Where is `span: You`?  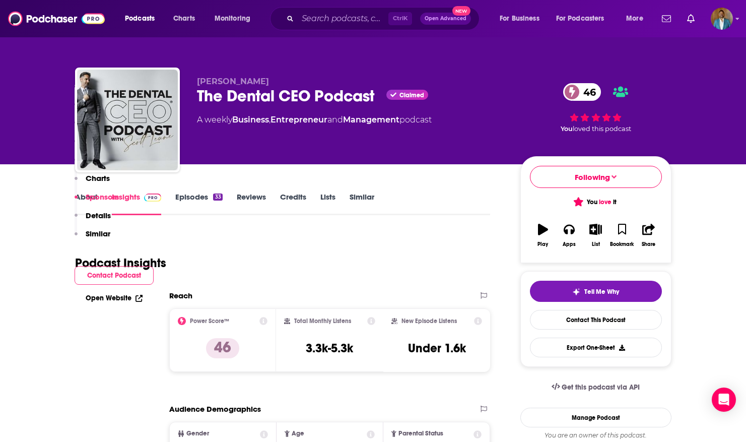 span: You is located at coordinates (567, 129).